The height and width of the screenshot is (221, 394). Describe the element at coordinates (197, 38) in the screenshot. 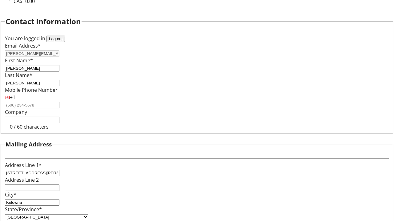

I see `div: You are logged in.` at that location.